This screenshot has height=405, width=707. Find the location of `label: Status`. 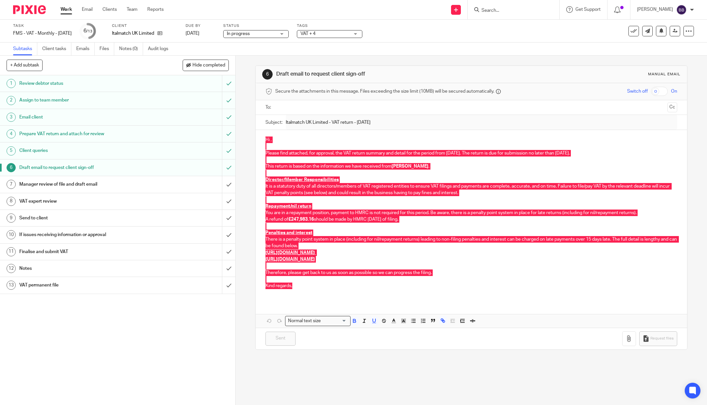

label: Status is located at coordinates (256, 26).